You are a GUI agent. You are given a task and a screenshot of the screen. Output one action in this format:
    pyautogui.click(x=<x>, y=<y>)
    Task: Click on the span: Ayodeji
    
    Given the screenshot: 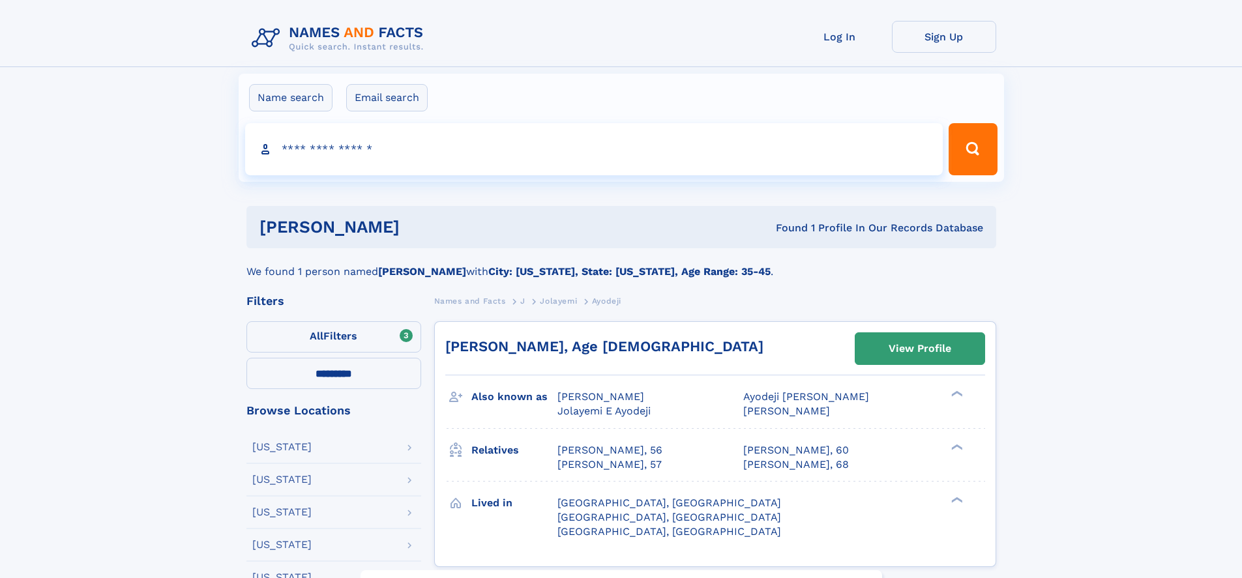 What is the action you would take?
    pyautogui.click(x=606, y=301)
    